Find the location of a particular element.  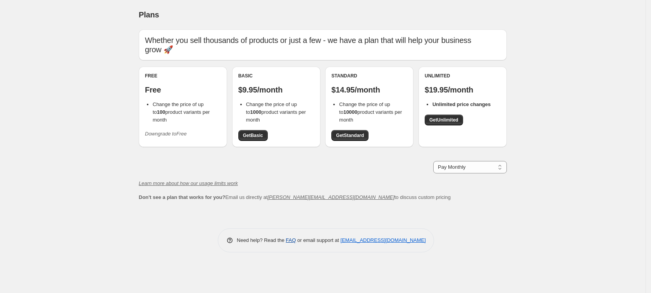

div: Basic is located at coordinates (276, 76).